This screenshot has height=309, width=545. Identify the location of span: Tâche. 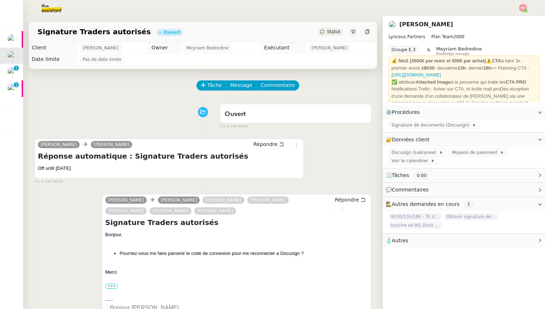
(214, 85).